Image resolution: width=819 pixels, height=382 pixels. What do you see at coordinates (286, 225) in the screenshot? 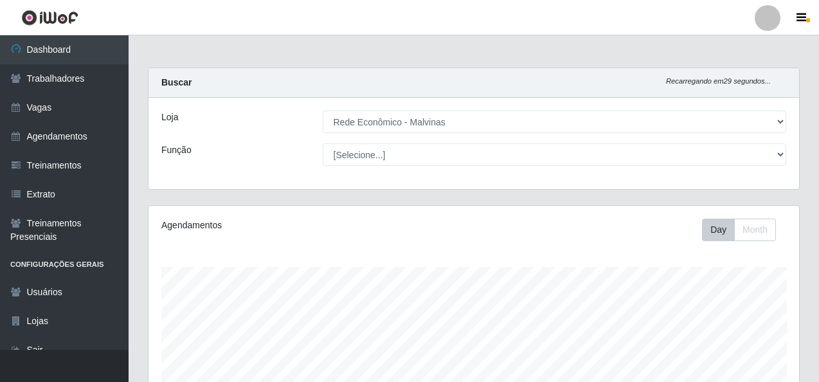
I see `div: Agendamentos` at bounding box center [286, 225].